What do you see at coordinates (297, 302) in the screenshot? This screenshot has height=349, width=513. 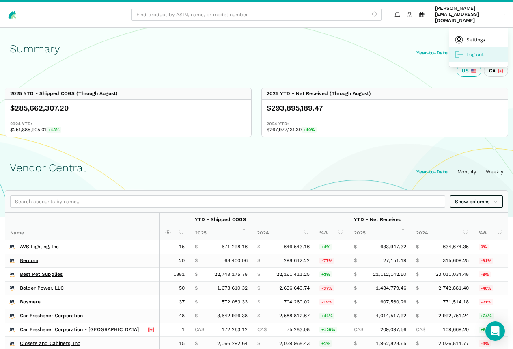 I see `span: 704,260.02` at bounding box center [297, 302].